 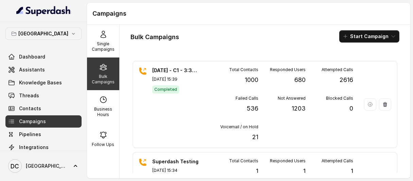 I want to click on span: Pipelines, so click(x=30, y=134).